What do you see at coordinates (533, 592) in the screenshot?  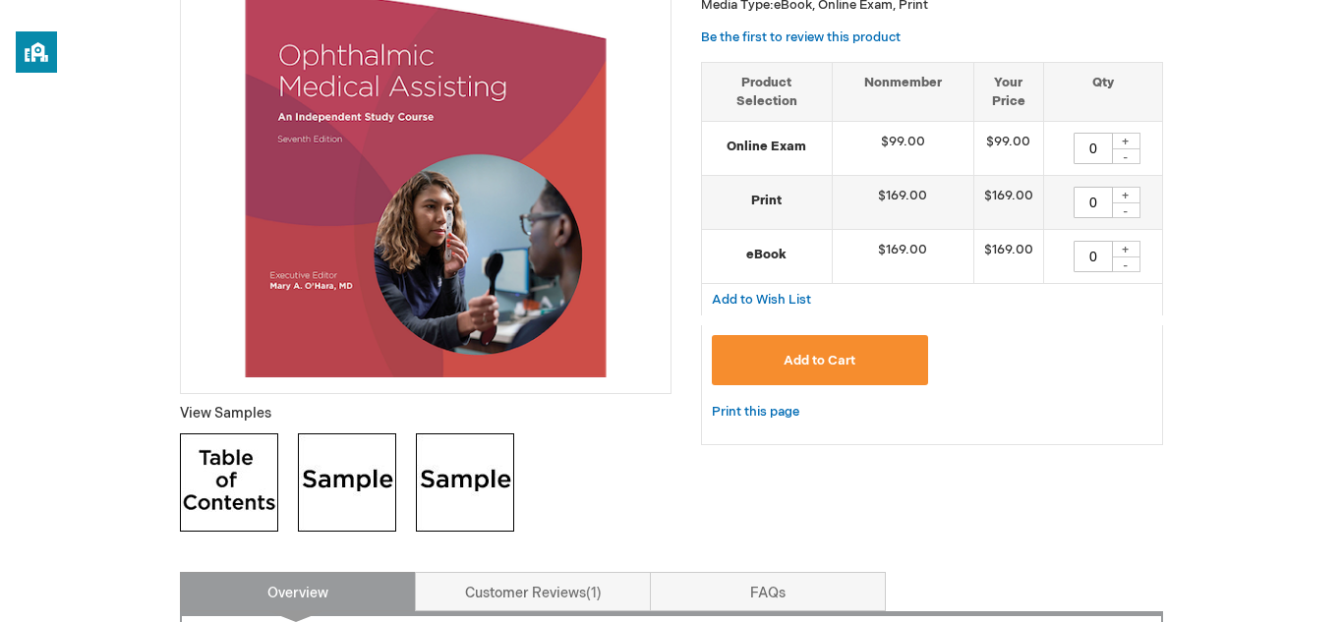 I see `a: Customer Reviews1` at bounding box center [533, 592].